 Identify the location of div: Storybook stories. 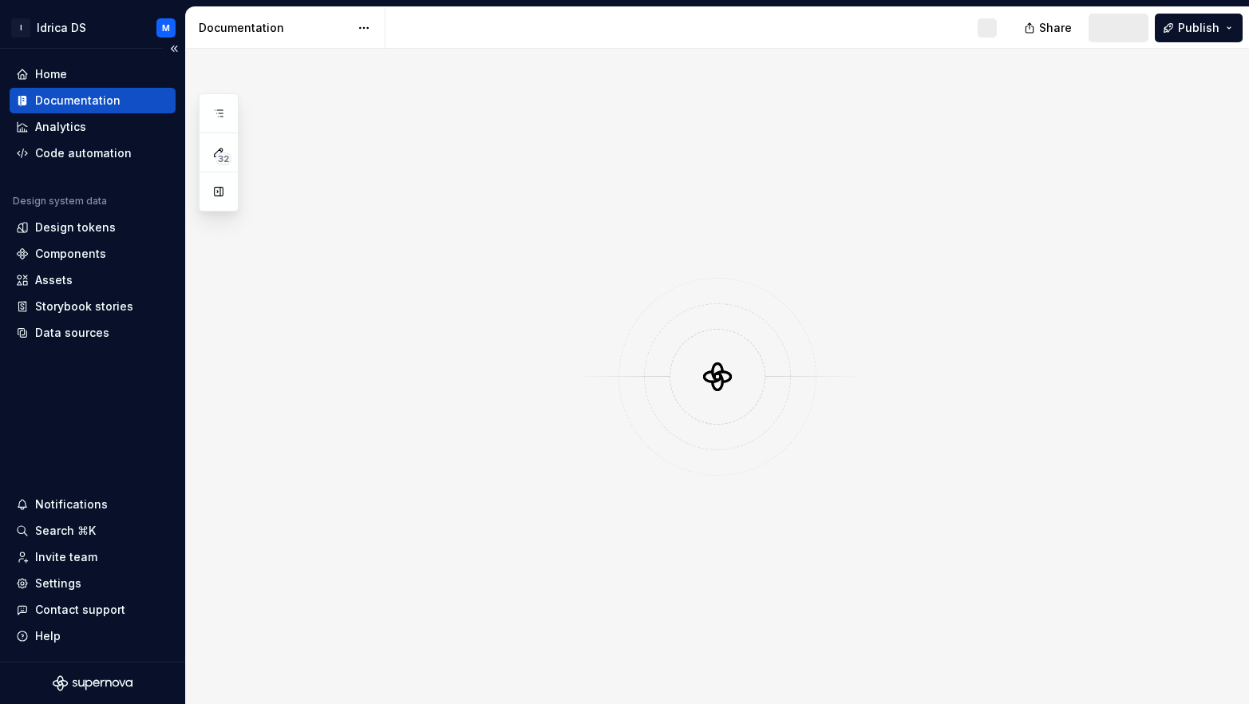
(84, 306).